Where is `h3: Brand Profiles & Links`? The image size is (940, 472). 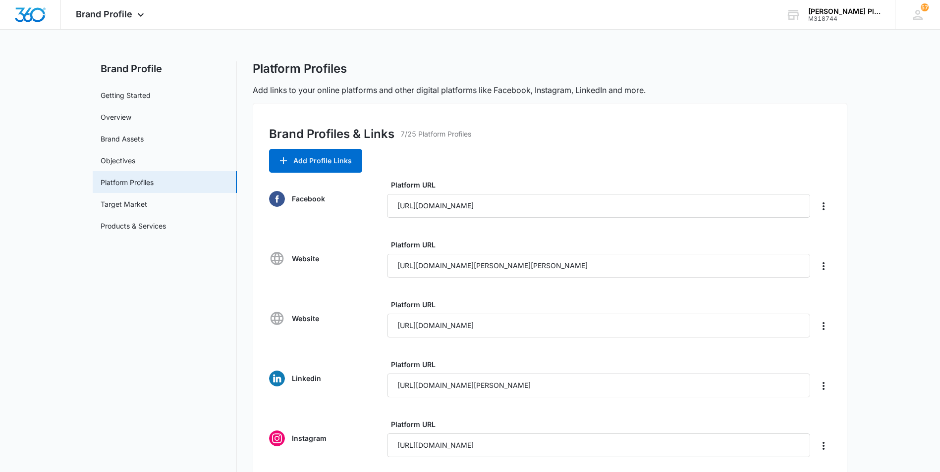
h3: Brand Profiles & Links is located at coordinates (331, 134).